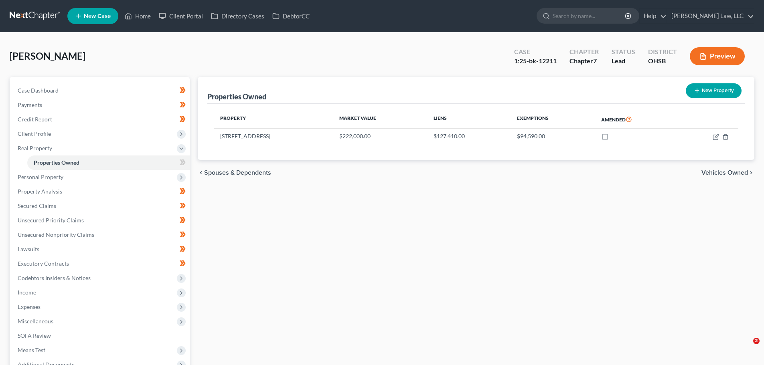 The height and width of the screenshot is (365, 764). I want to click on a: DebtorCC, so click(291, 16).